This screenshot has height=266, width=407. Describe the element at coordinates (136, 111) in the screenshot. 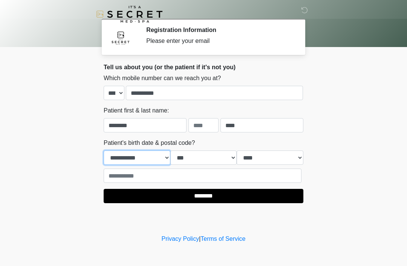

I see `label: Patient first & last name:` at that location.